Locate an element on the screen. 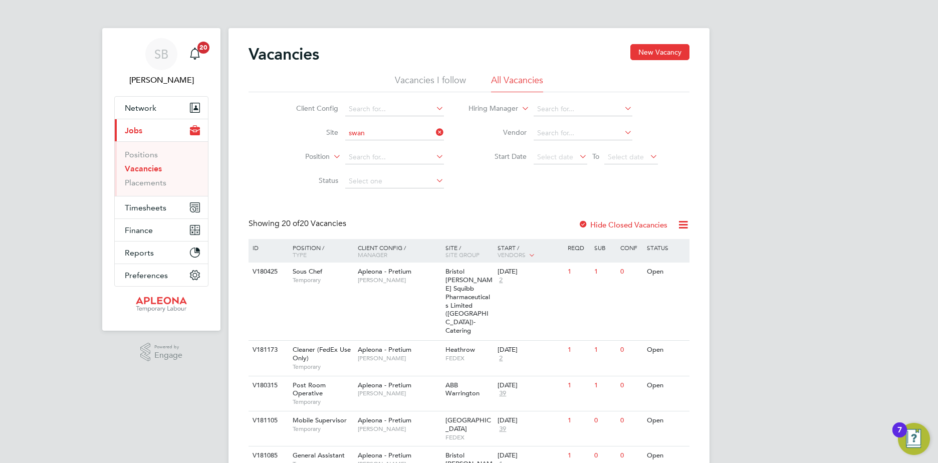 The image size is (938, 463). label: Position is located at coordinates (301, 157).